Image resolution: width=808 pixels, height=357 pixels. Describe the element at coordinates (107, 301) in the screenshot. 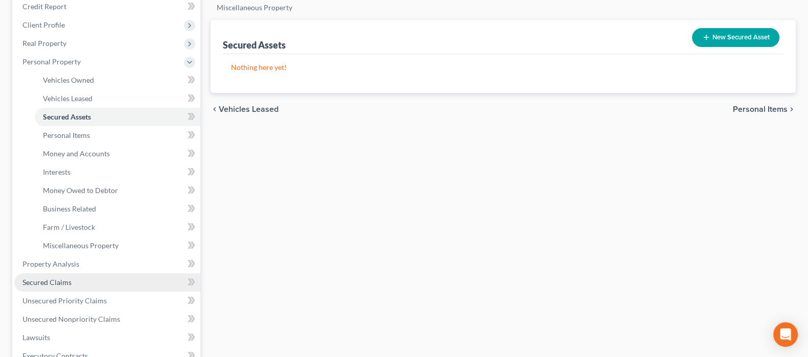

I see `a: Unsecured Priority Claims` at that location.